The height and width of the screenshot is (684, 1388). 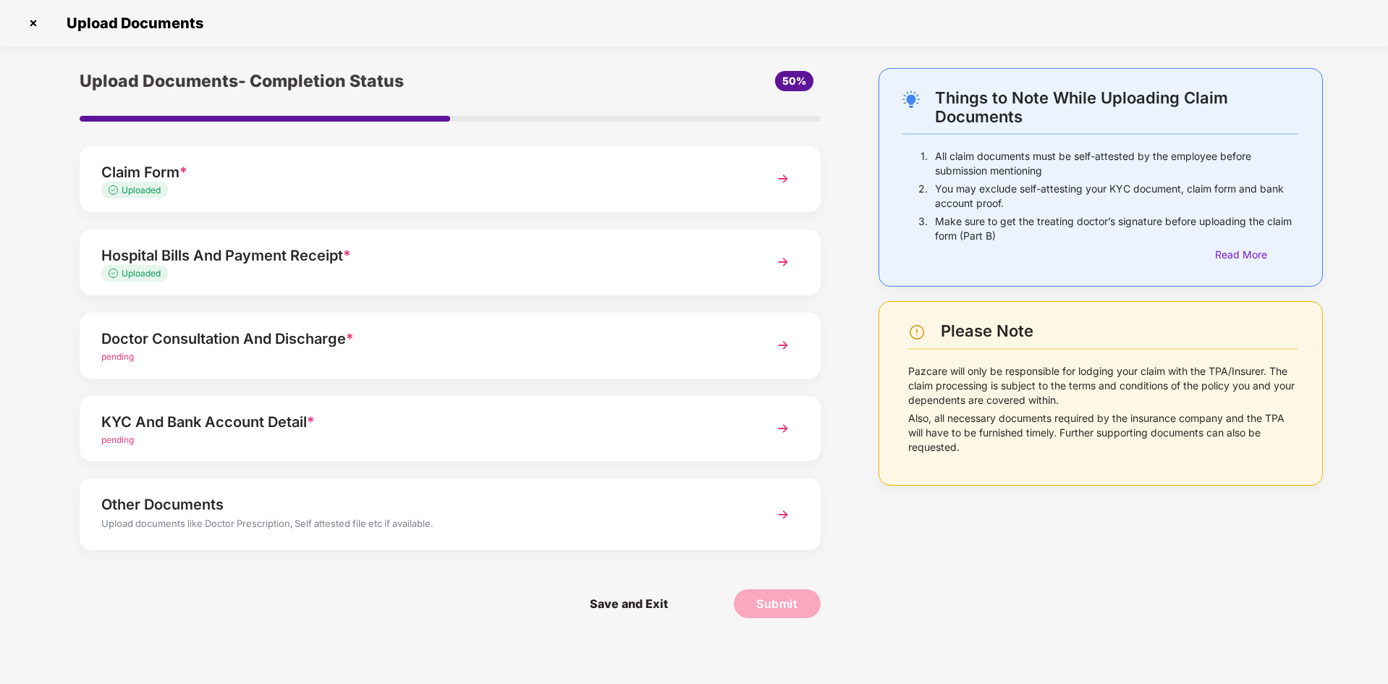 What do you see at coordinates (1116, 196) in the screenshot?
I see `p: You may exclude self-attesting your KYC document, claim form and bank account proof.` at bounding box center [1116, 196].